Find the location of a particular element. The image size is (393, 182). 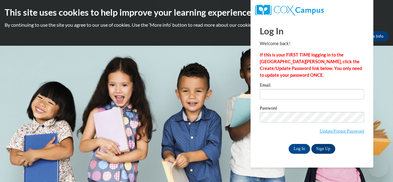

a: Sign Up is located at coordinates (323, 149).